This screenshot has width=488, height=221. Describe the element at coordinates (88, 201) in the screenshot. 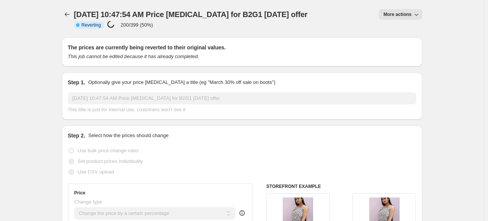

I see `span: Change type` at that location.